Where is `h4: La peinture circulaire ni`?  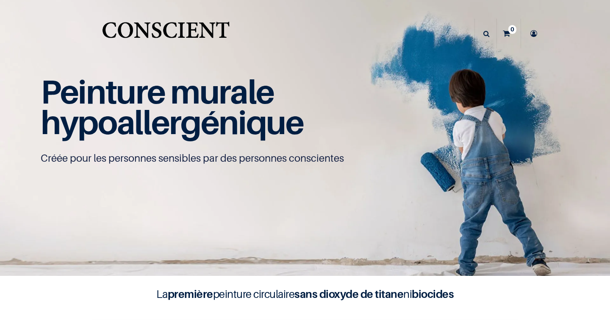
h4: La peinture circulaire ni is located at coordinates (305, 294).